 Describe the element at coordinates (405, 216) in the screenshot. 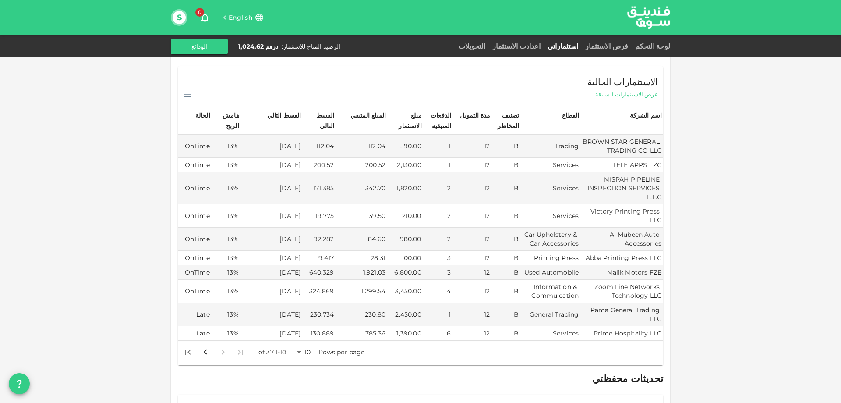

I see `td: 210.00` at that location.